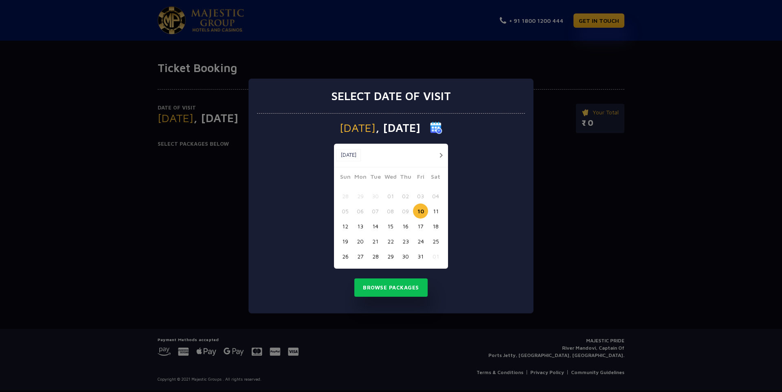 The width and height of the screenshot is (782, 392). I want to click on h3: Select date of visit, so click(391, 96).